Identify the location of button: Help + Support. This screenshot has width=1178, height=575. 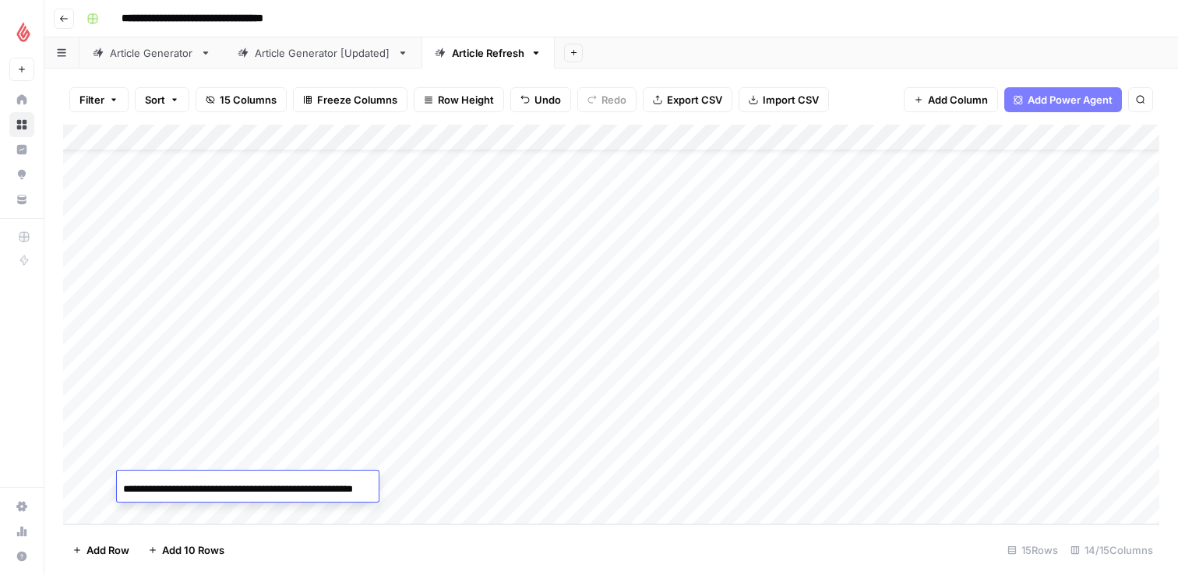
(22, 556).